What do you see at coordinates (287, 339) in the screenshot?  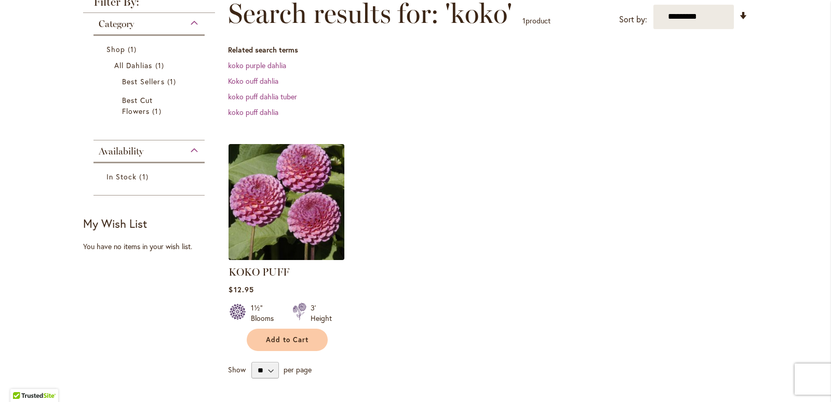 I see `button: Add to Cart` at bounding box center [287, 339].